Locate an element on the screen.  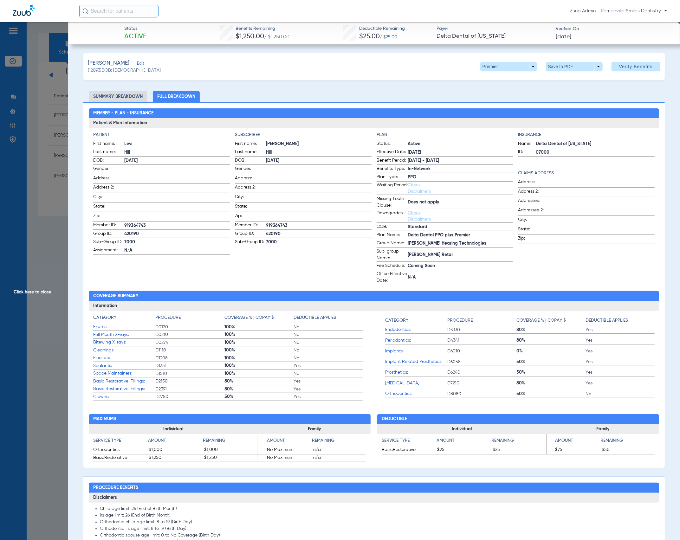
span: COB: is located at coordinates (392, 227).